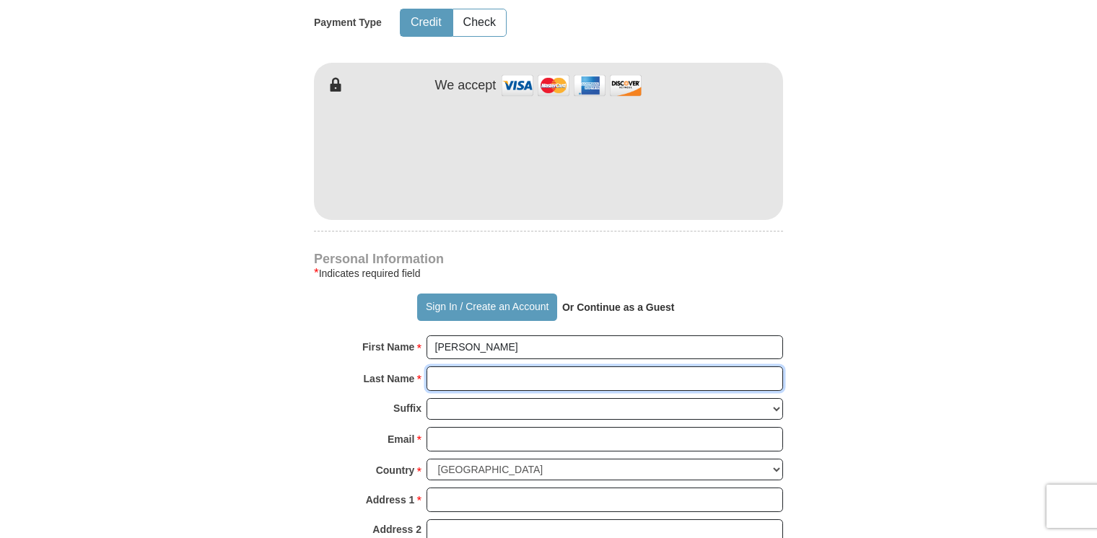 This screenshot has width=1097, height=538. What do you see at coordinates (348, 22) in the screenshot?
I see `h5: Payment Type` at bounding box center [348, 22].